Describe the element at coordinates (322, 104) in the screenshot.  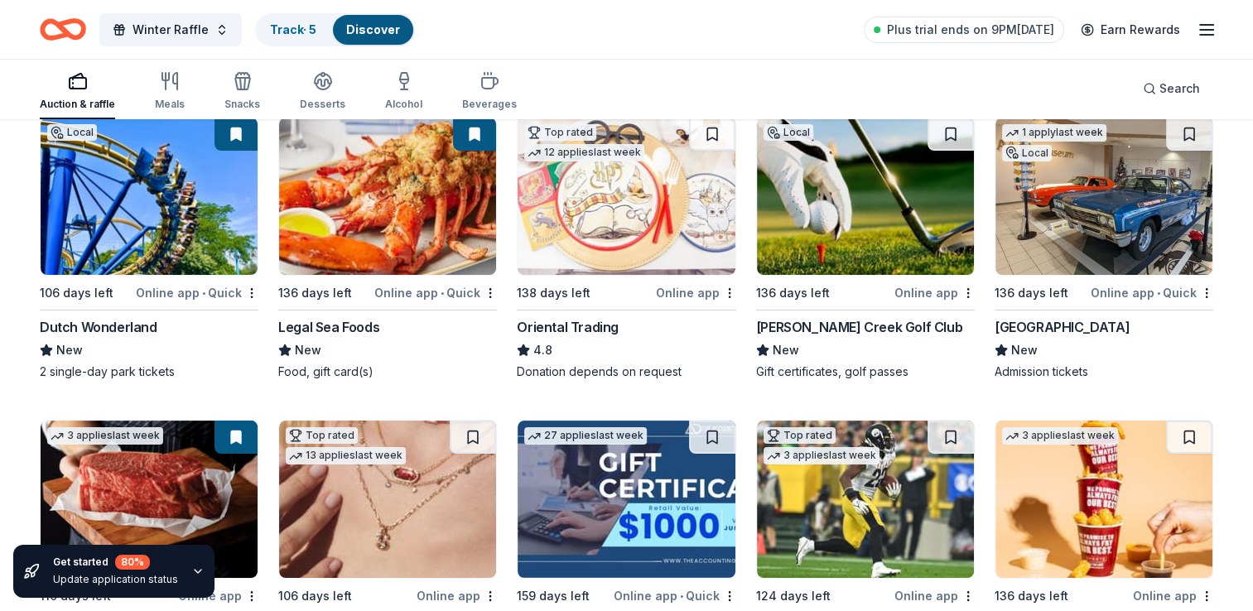
I see `div: Desserts` at that location.